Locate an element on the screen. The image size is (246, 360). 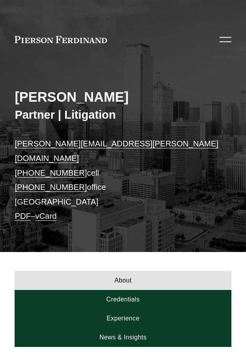
a: PDF is located at coordinates (23, 216).